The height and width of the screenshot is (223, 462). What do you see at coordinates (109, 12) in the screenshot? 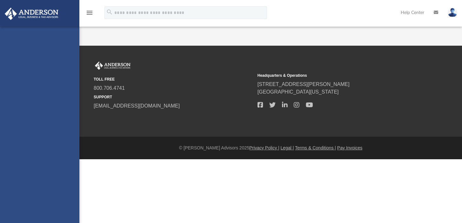
I see `i: search` at bounding box center [109, 12].